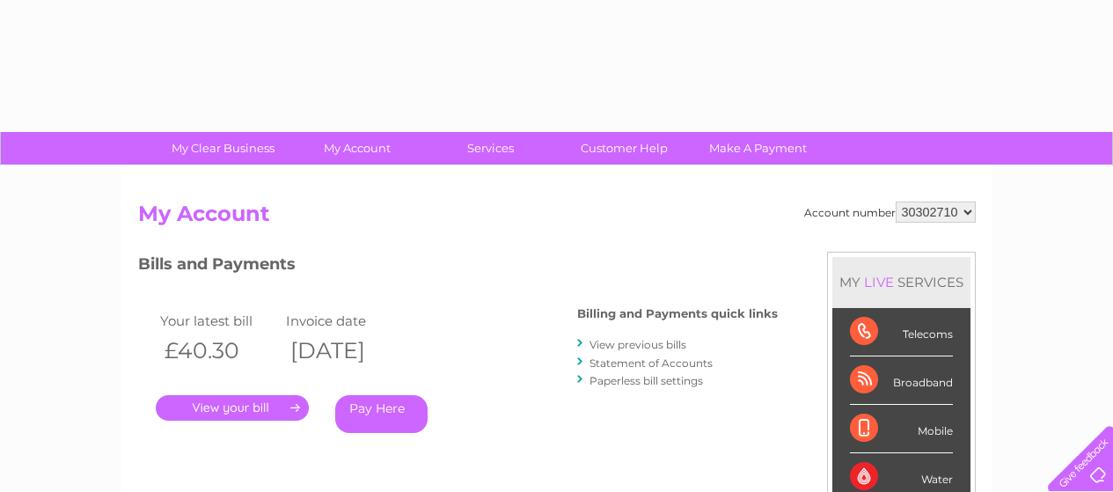  I want to click on div: LIVE, so click(879, 282).